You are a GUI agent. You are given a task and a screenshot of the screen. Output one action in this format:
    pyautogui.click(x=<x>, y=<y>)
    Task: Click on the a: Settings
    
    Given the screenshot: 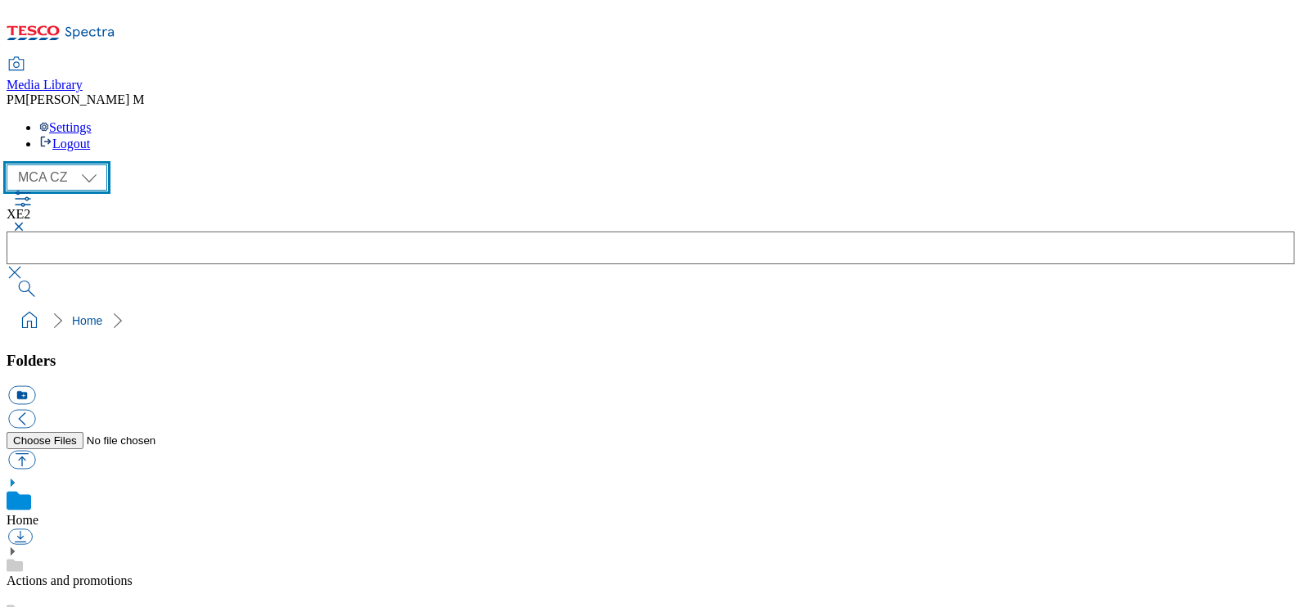 What is the action you would take?
    pyautogui.click(x=65, y=127)
    